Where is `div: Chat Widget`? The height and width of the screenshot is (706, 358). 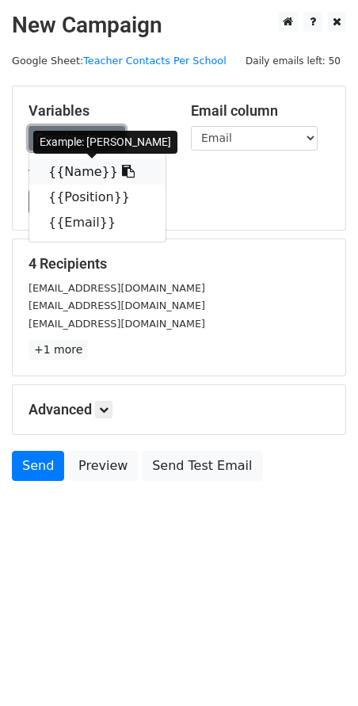
div: Chat Widget is located at coordinates (318, 668).